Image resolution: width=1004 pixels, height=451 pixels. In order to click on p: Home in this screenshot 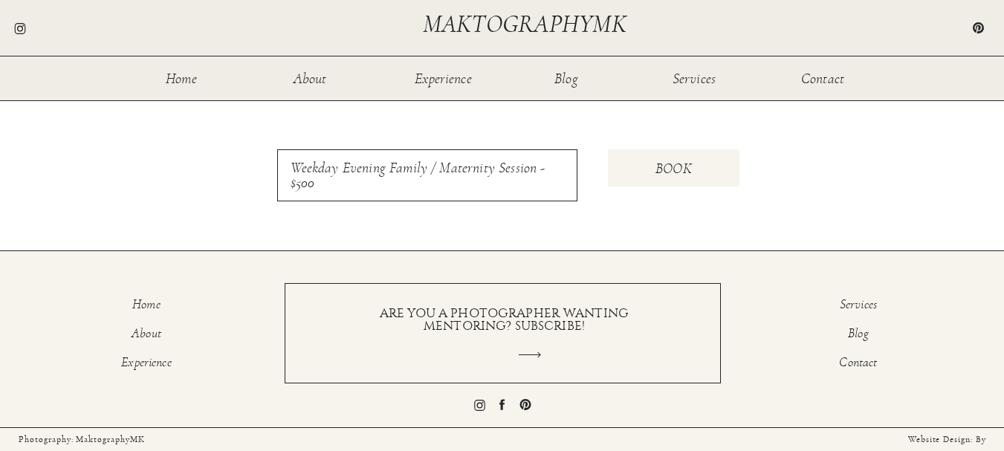, I will do `click(146, 307)`.